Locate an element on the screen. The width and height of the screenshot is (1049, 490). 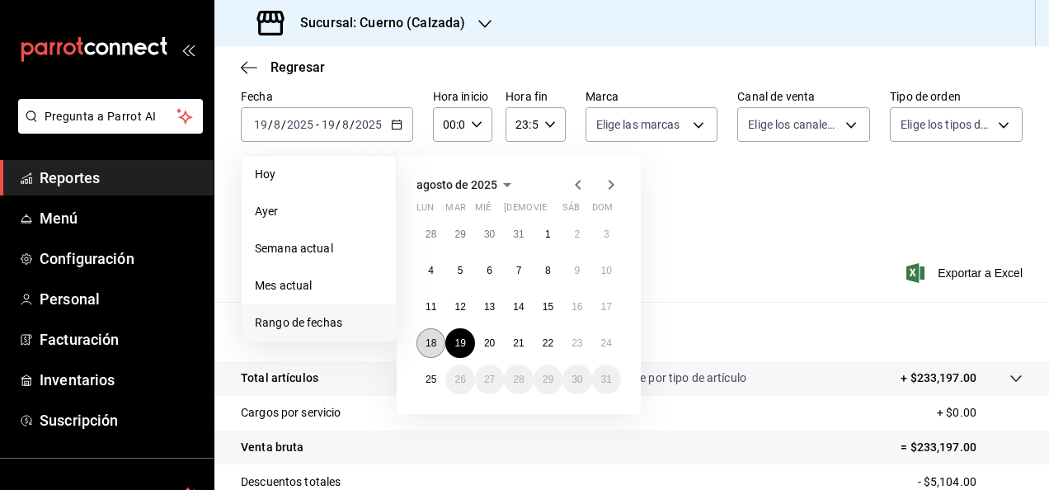
abbr: 29 de agosto de 2025 is located at coordinates (548, 379).